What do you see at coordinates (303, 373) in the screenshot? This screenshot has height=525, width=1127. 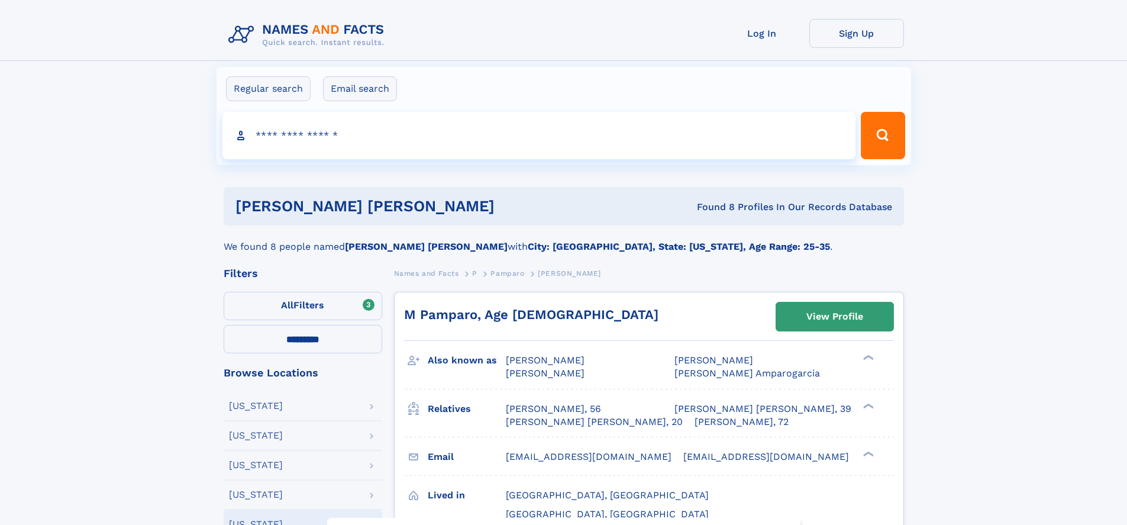 I see `div: Browse Locations` at bounding box center [303, 373].